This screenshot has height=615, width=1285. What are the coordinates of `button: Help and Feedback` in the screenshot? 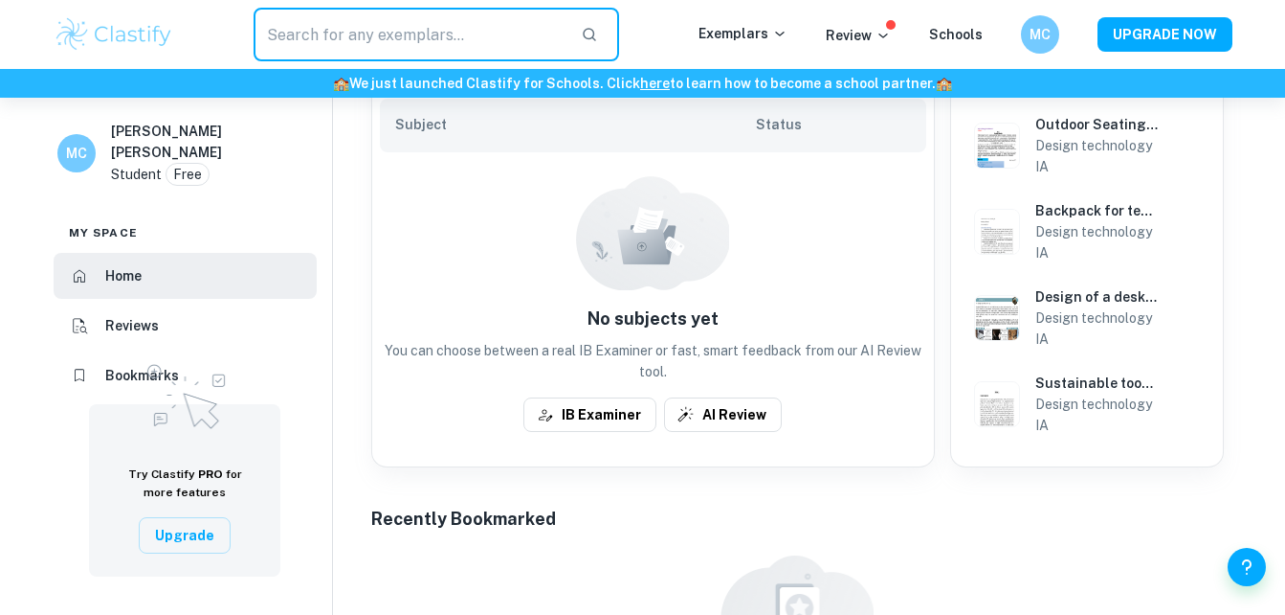 It's located at (1247, 567).